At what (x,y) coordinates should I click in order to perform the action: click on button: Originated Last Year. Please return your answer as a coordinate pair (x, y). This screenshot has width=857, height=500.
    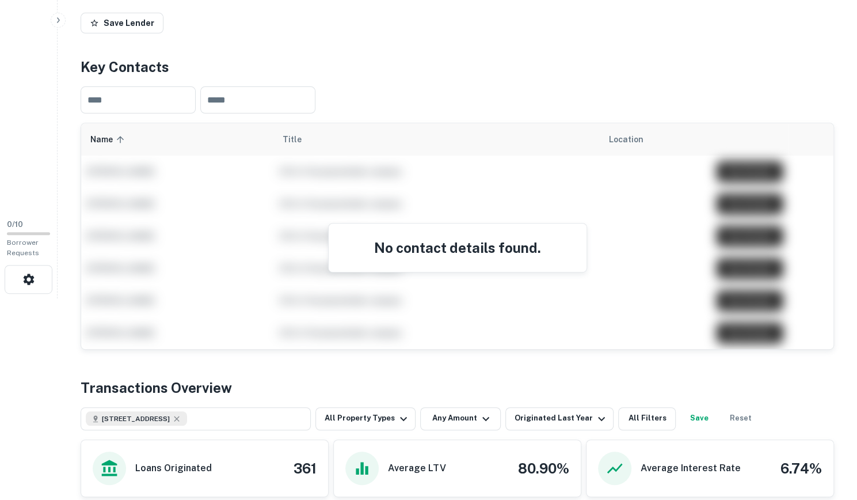
    Looking at the image, I should click on (559, 418).